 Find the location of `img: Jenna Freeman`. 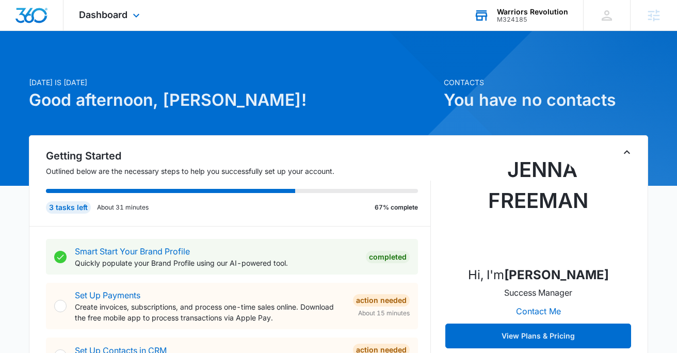

img: Jenna Freeman is located at coordinates (538, 206).